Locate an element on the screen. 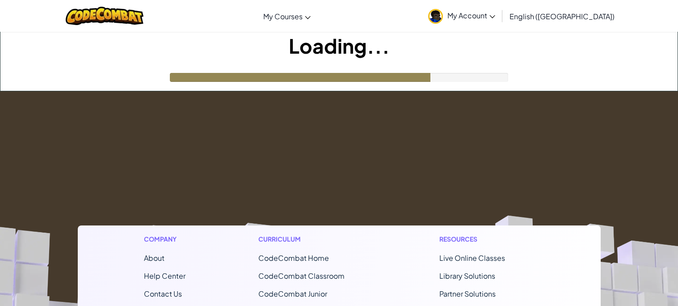  a: CodeCombat Junior is located at coordinates (293, 293).